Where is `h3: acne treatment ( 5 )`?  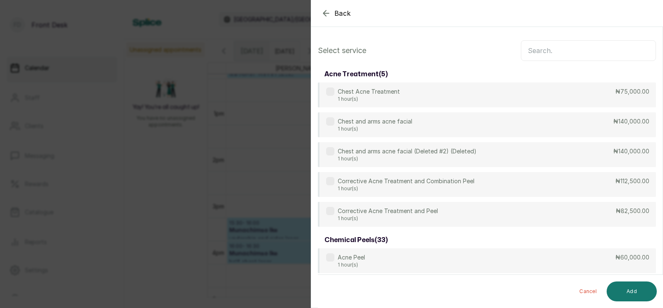
h3: acne treatment ( 5 ) is located at coordinates (356, 74).